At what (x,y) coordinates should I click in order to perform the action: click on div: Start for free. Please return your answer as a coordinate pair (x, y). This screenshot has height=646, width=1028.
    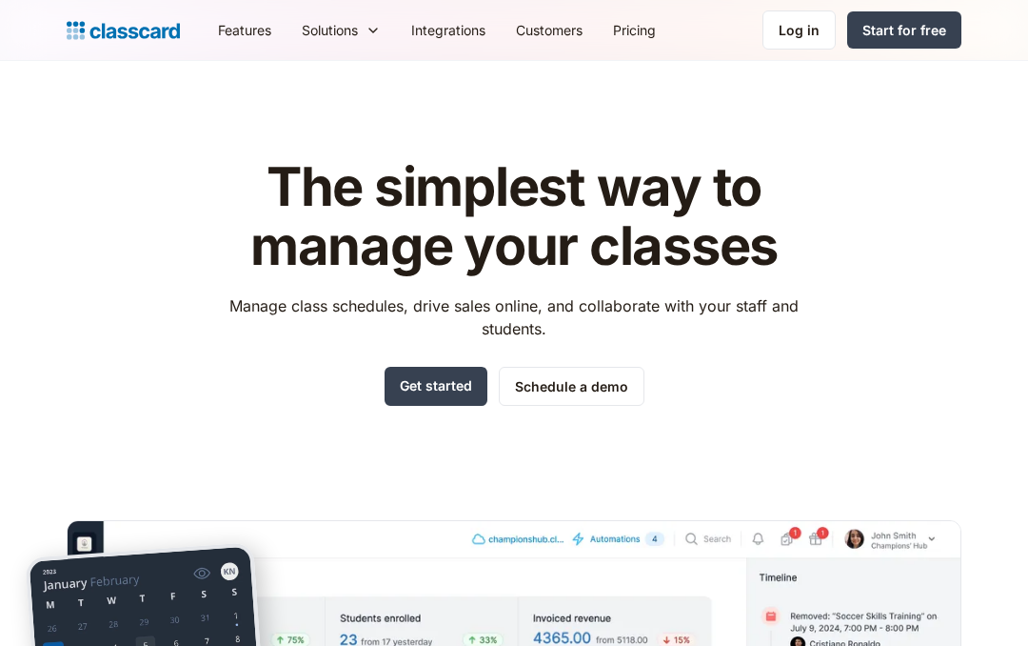
    Looking at the image, I should click on (905, 30).